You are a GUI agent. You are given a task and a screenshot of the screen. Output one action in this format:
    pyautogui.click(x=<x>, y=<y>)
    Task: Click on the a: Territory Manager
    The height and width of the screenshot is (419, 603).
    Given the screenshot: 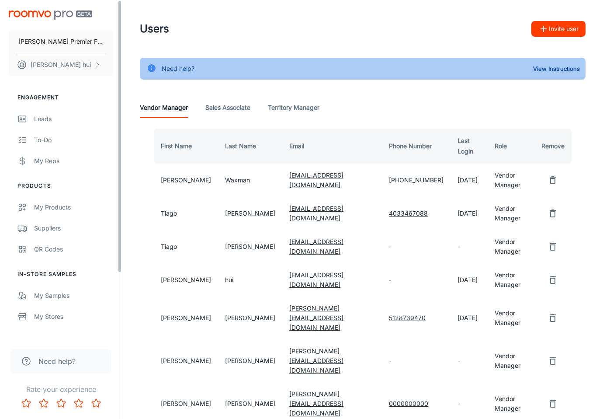 What is the action you would take?
    pyautogui.click(x=294, y=107)
    